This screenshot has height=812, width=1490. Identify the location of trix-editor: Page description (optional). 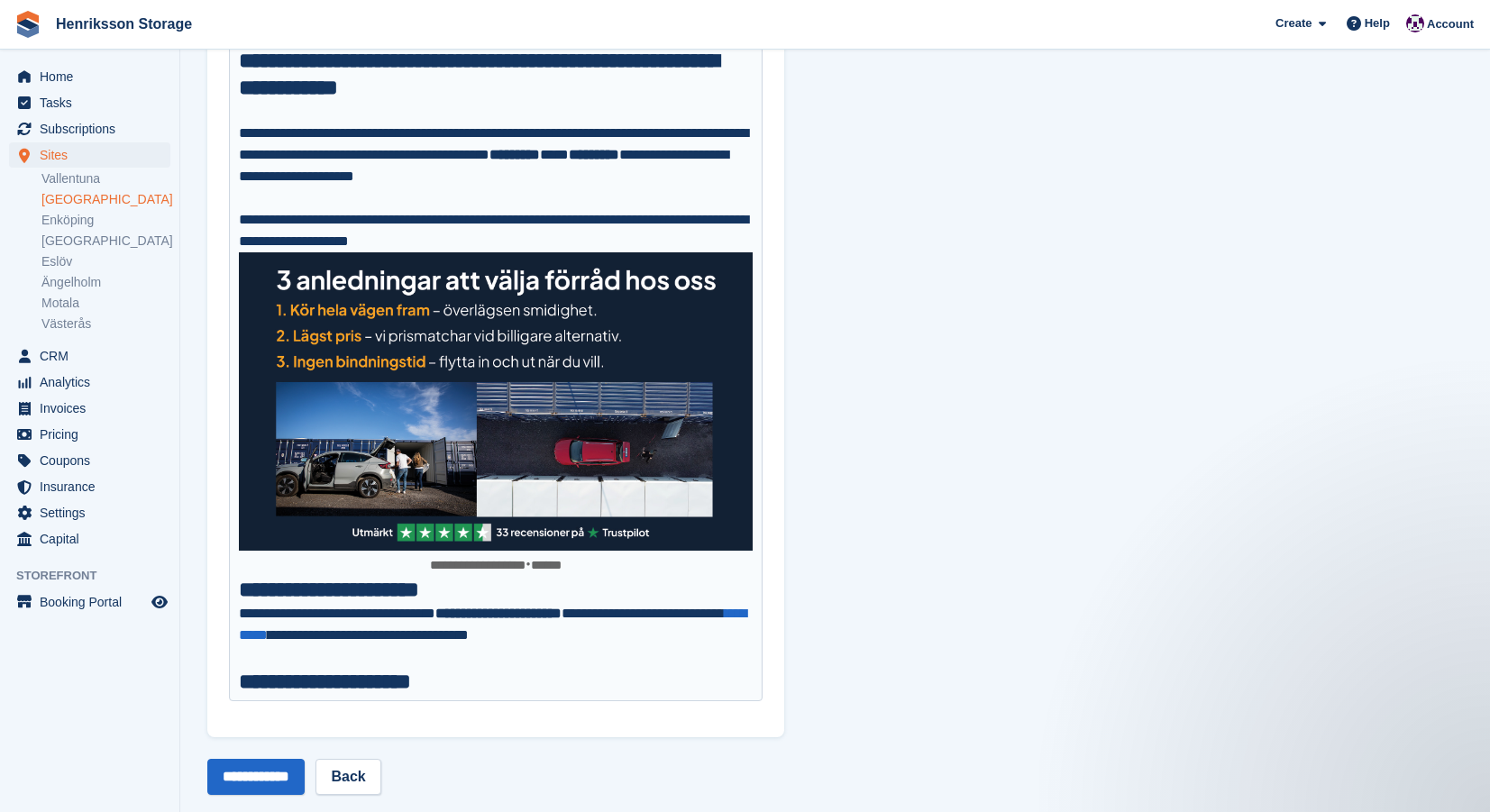
(495, 371).